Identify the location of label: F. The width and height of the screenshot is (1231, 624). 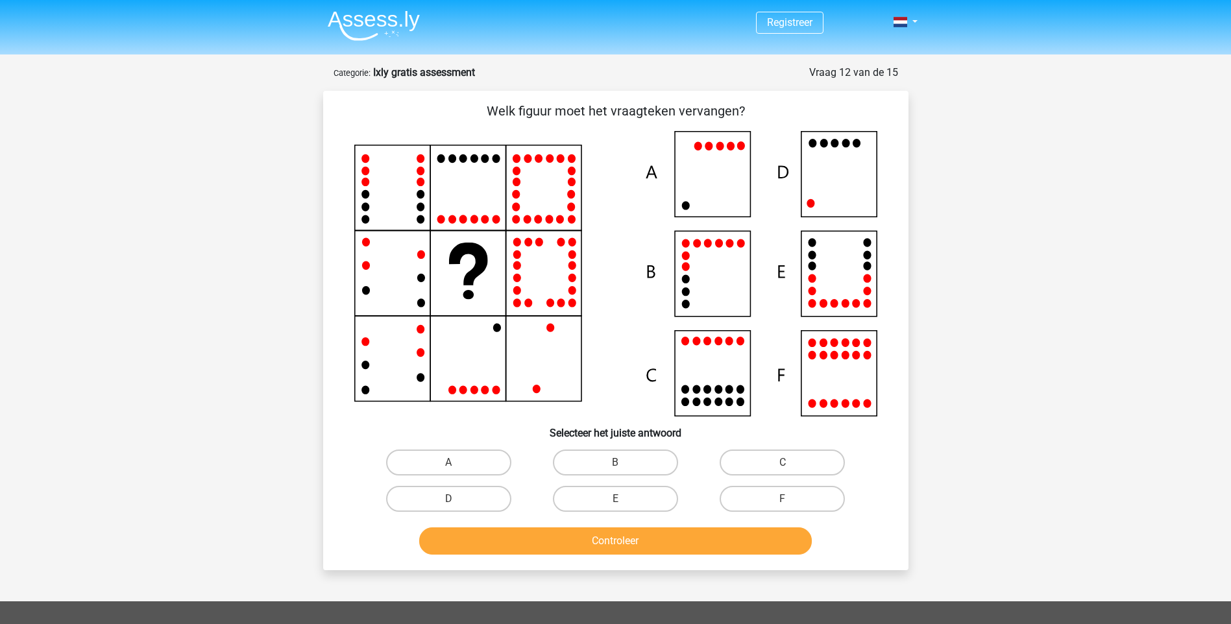
(782, 499).